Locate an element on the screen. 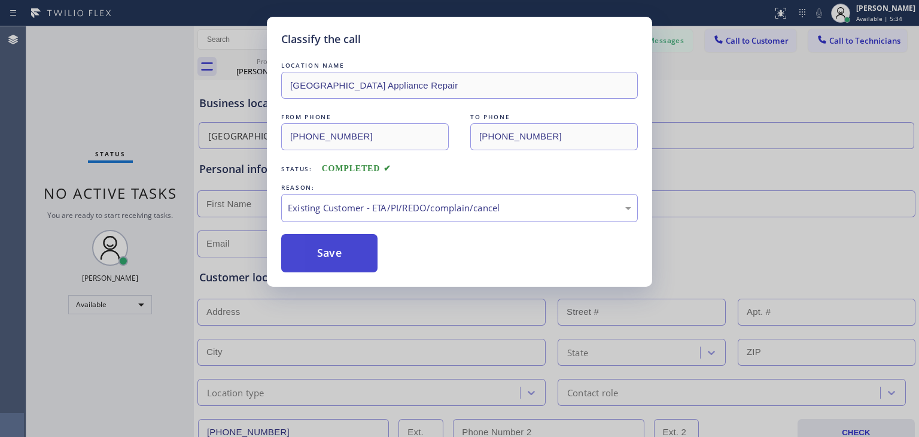 The width and height of the screenshot is (919, 437). div: TO PHONE is located at coordinates (554, 117).